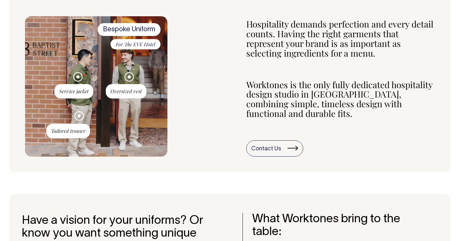  I want to click on span: Tailored trouser, so click(68, 131).